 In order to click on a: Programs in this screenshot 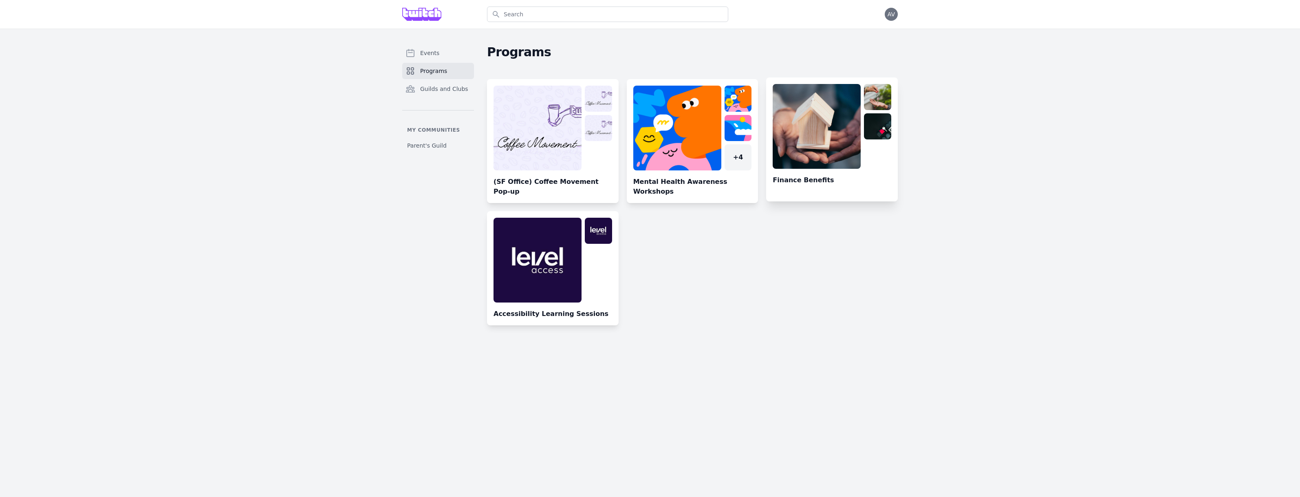, I will do `click(438, 71)`.